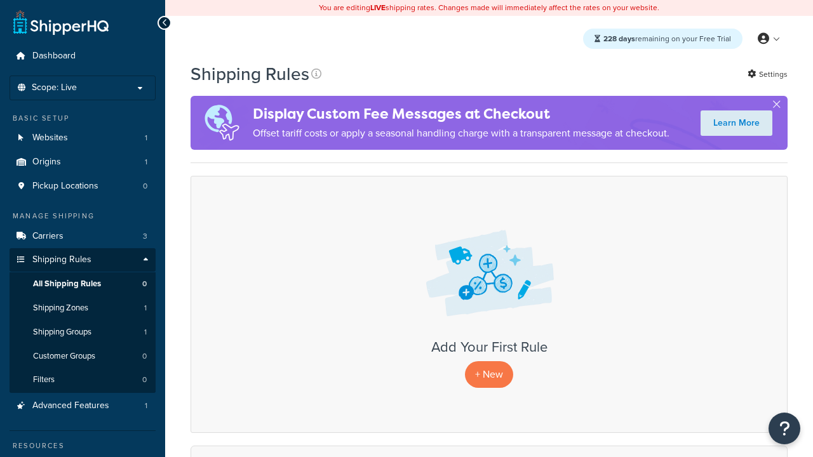  I want to click on div: Basic Setup, so click(83, 118).